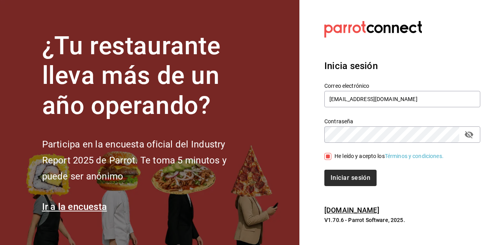 The height and width of the screenshot is (245, 499). What do you see at coordinates (351, 178) in the screenshot?
I see `button: Iniciar sesión` at bounding box center [351, 178].